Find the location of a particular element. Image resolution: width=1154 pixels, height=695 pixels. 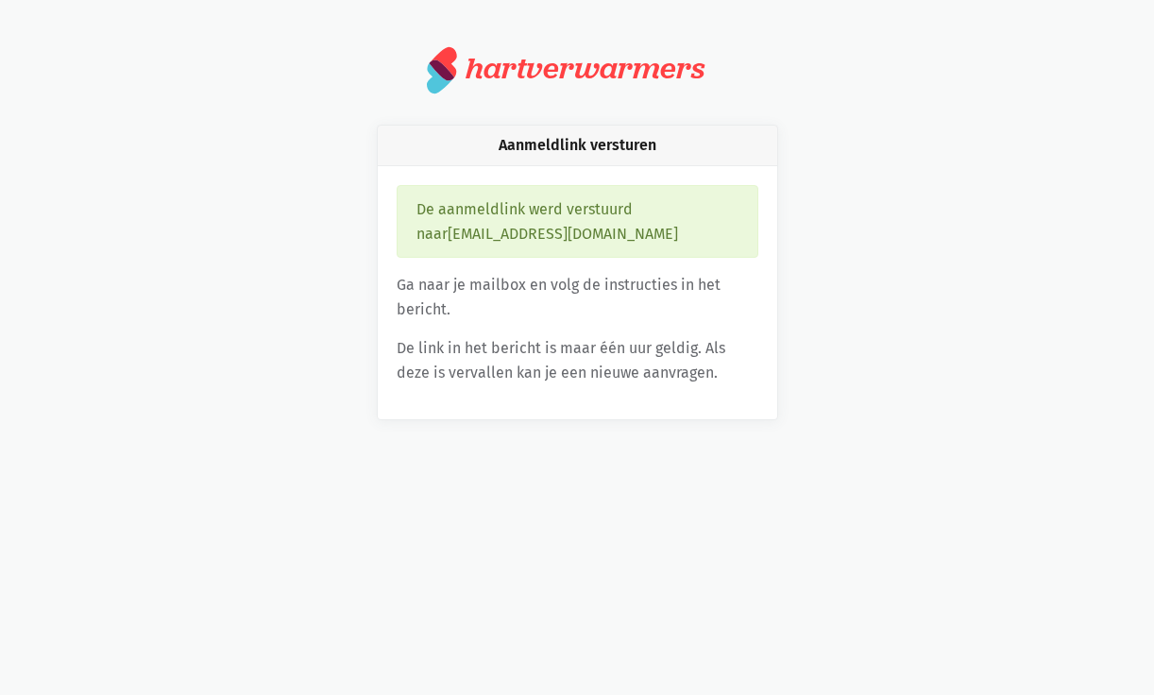

div: hartverwarmers is located at coordinates (585, 68).